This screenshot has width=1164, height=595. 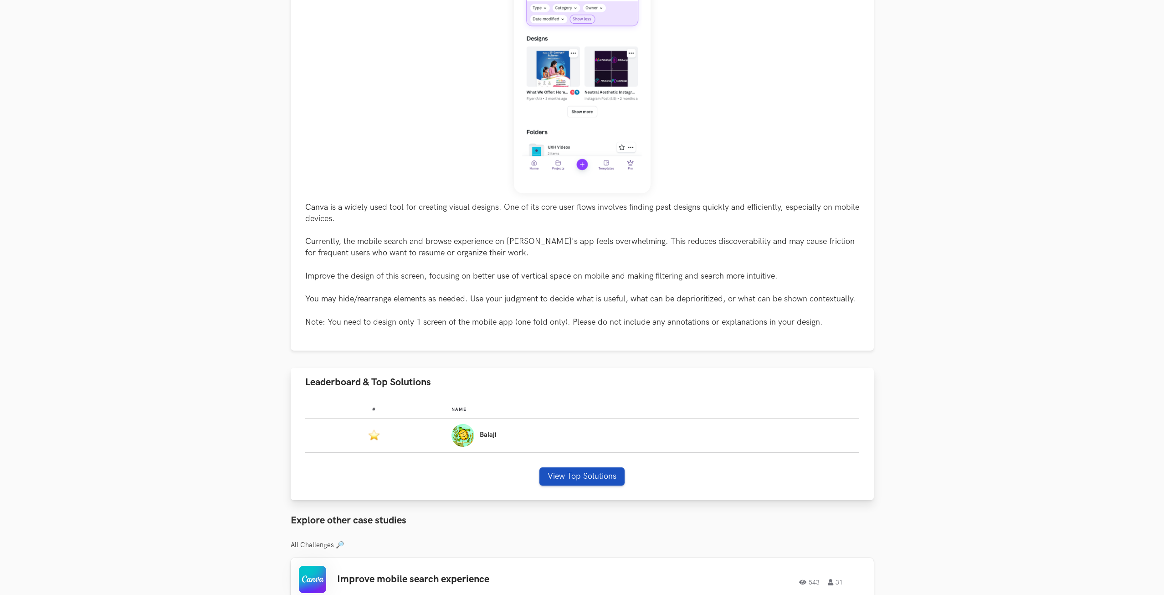 I want to click on p: Canva is a widely used tool for creating visual designs. One of its core user flows involves find..., so click(x=582, y=264).